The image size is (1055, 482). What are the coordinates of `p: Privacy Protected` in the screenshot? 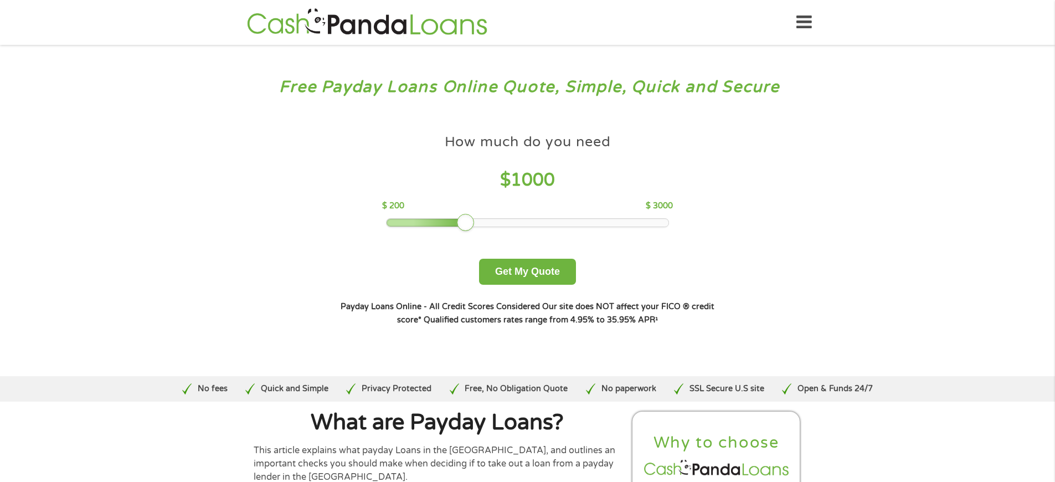 It's located at (396, 389).